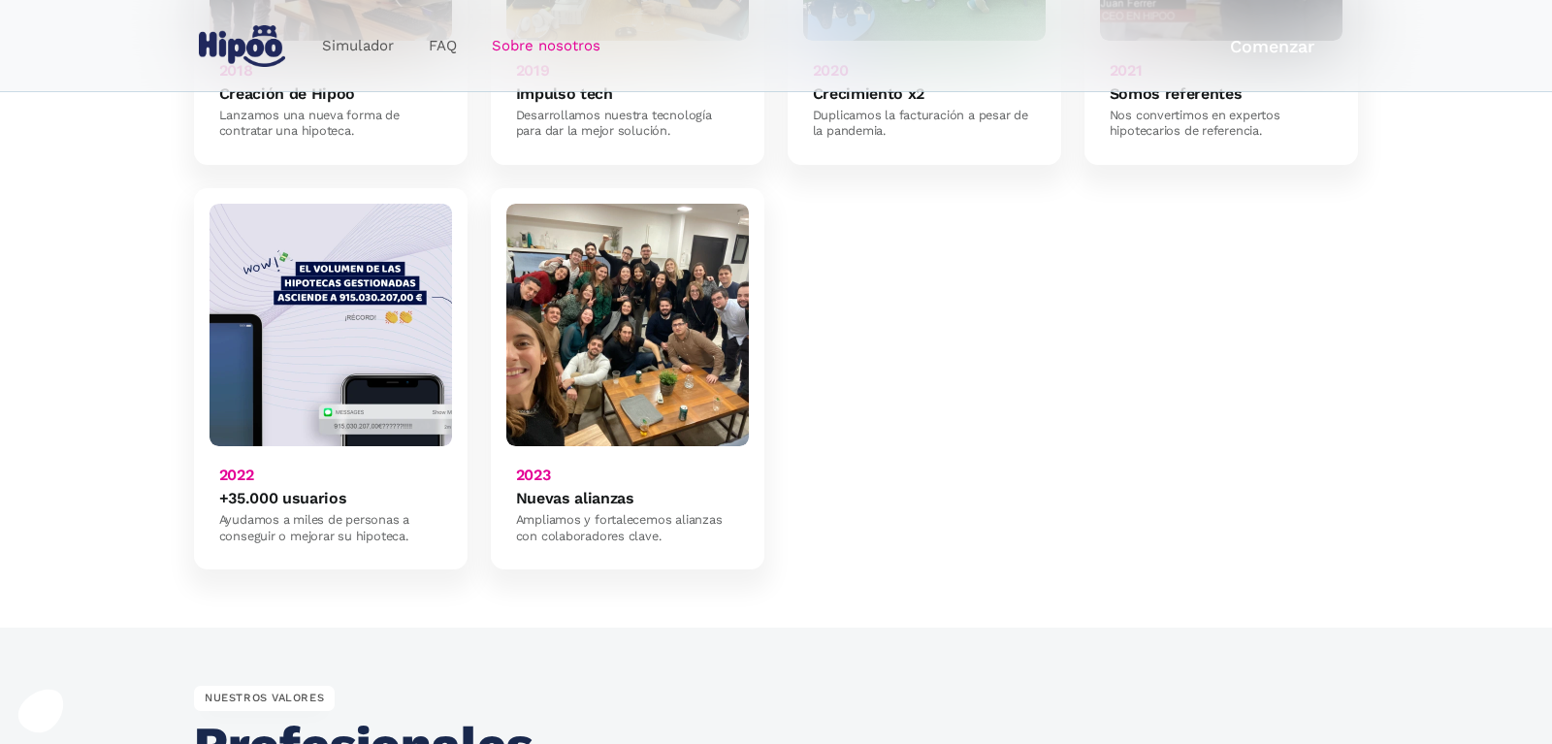 The width and height of the screenshot is (1552, 744). What do you see at coordinates (533, 474) in the screenshot?
I see `h6: 2023` at bounding box center [533, 474].